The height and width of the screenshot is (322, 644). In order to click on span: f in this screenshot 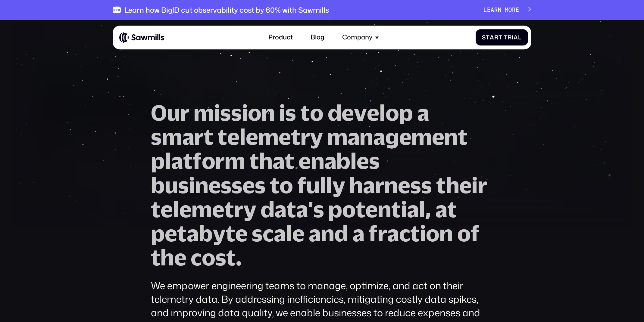, I will do `click(373, 233)`.